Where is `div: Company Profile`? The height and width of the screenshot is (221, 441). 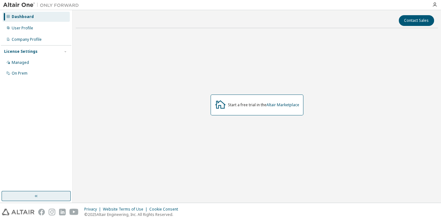
div: Company Profile is located at coordinates (27, 39).